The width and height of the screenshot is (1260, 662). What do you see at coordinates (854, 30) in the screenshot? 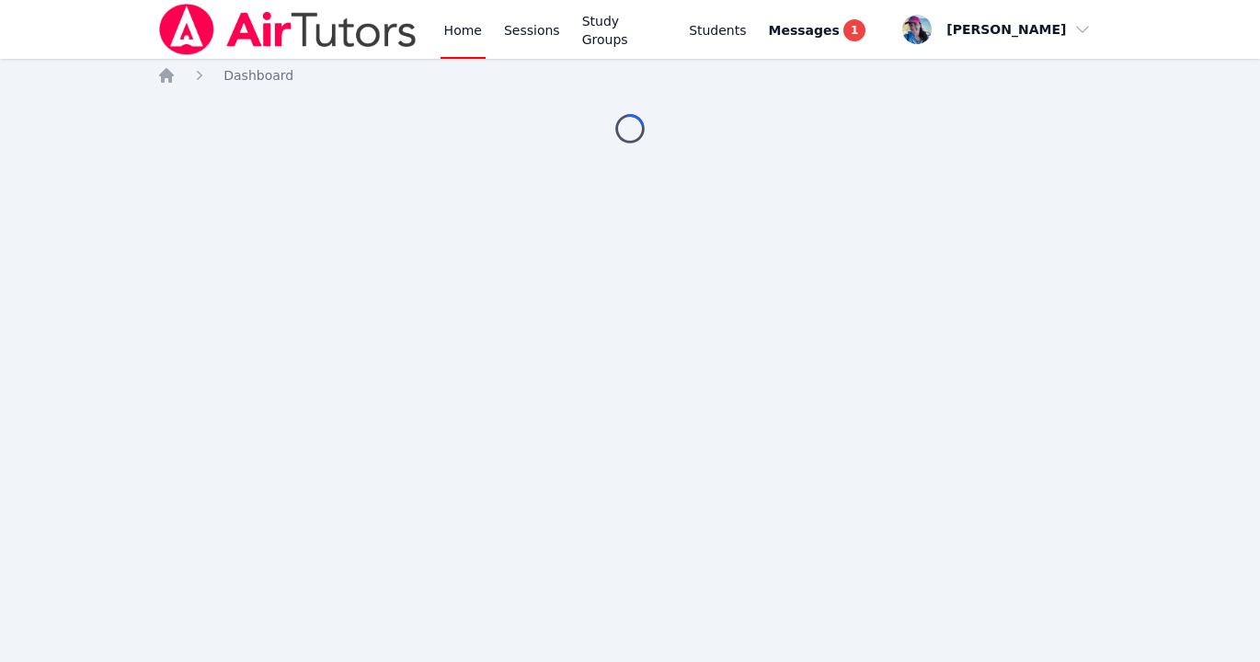
I see `span: 1` at bounding box center [854, 30].